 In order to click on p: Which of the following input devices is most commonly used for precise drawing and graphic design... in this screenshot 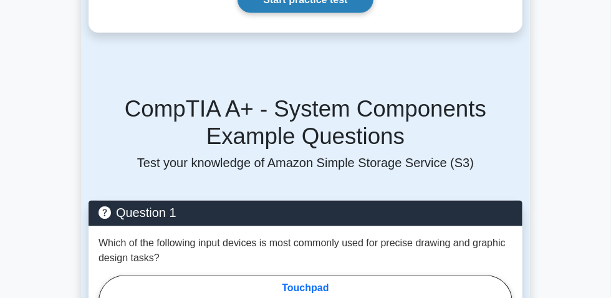, I will do `click(305, 251)`.